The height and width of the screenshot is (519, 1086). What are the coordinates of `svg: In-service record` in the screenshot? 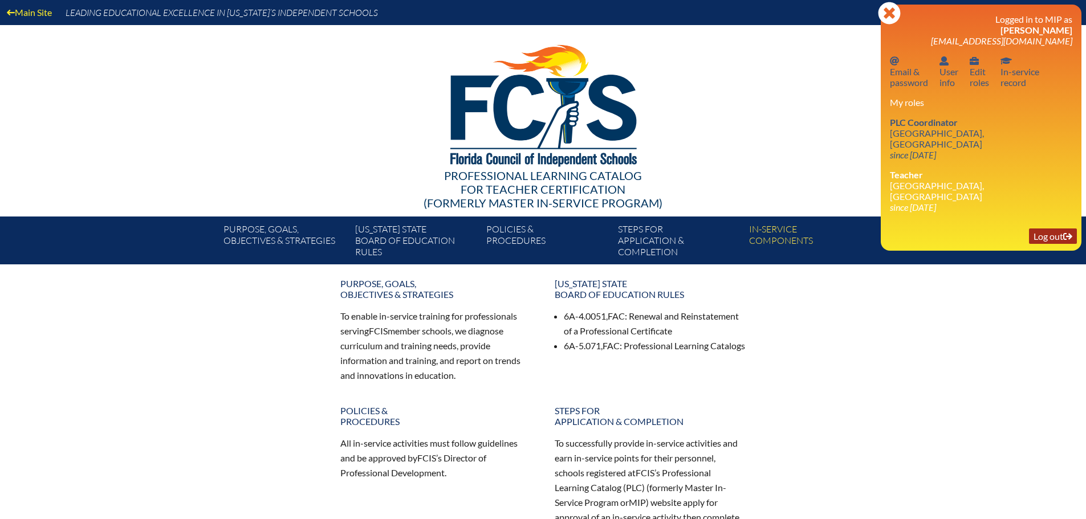 It's located at (1006, 61).